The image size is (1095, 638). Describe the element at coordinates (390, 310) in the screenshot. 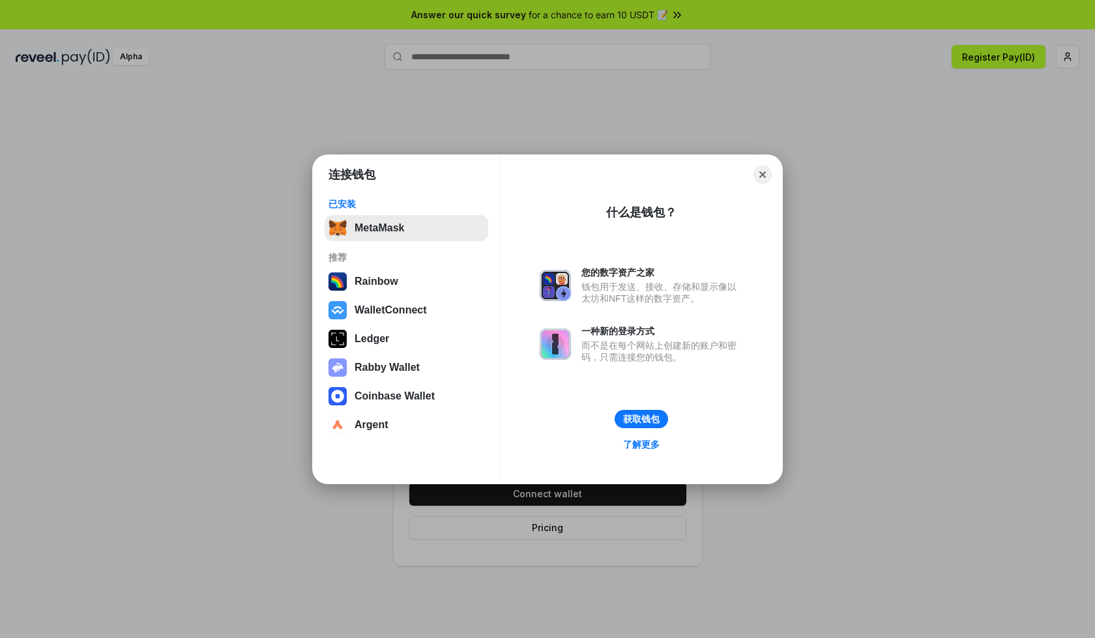

I see `div: WalletConnect` at that location.